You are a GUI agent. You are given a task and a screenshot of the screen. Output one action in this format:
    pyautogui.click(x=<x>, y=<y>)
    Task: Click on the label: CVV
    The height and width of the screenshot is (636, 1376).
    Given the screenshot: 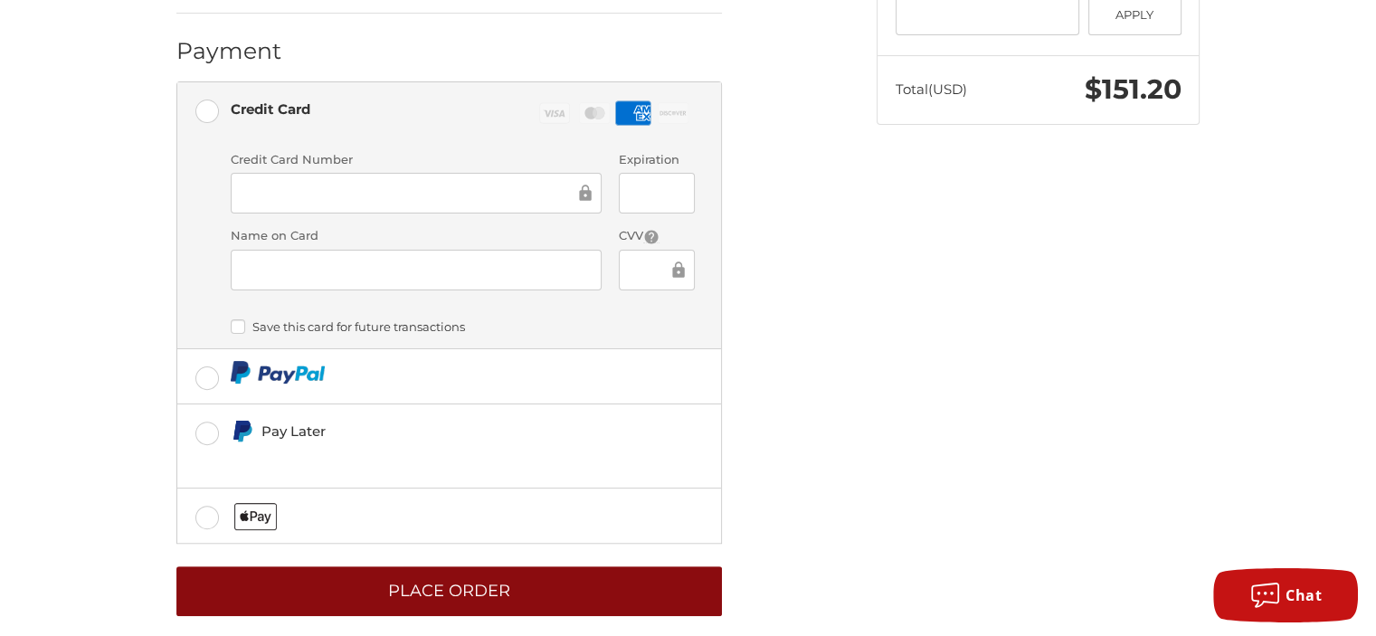 What is the action you would take?
    pyautogui.click(x=656, y=236)
    